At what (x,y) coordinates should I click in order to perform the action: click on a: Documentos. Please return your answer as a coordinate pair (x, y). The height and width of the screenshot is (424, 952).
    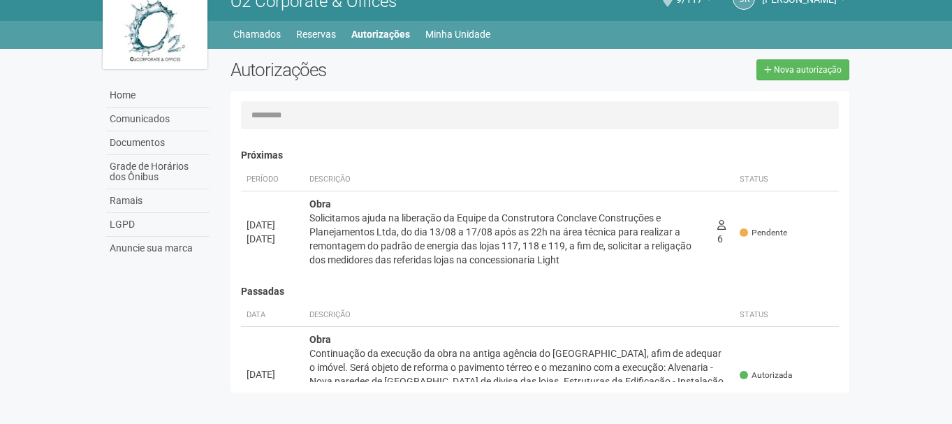
    Looking at the image, I should click on (158, 143).